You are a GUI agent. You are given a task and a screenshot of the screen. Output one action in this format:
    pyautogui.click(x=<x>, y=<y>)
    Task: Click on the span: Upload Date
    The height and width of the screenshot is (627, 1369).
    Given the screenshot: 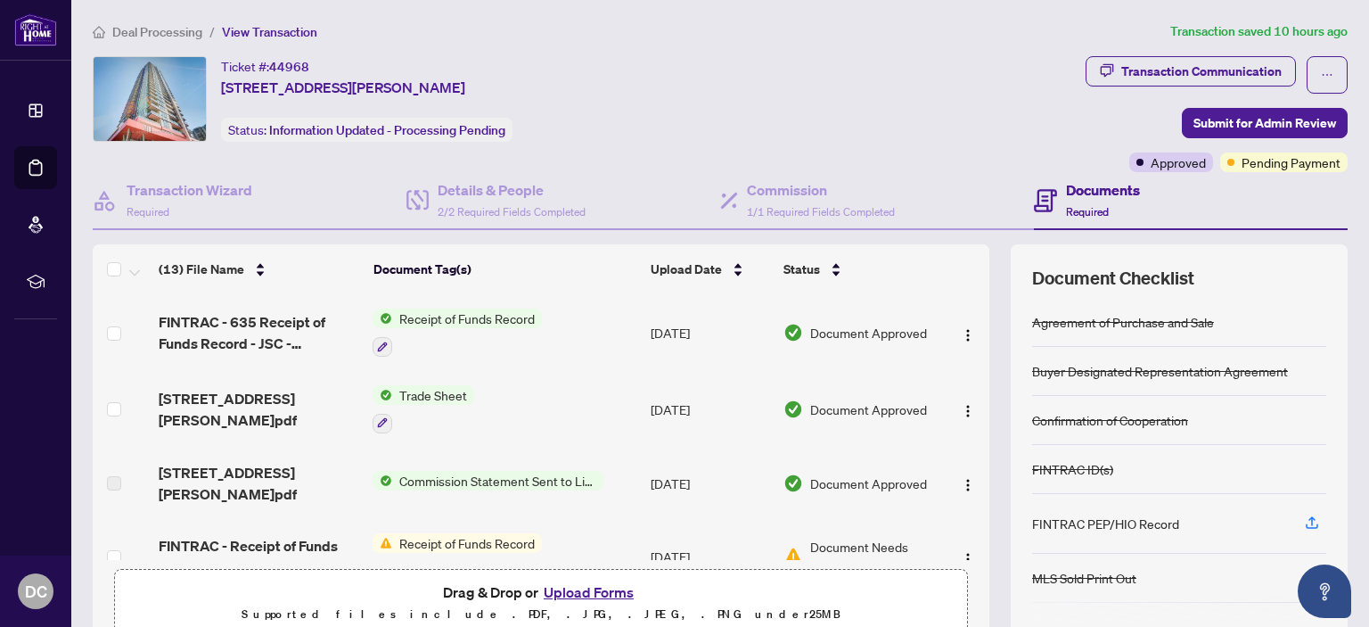 What is the action you would take?
    pyautogui.click(x=686, y=269)
    